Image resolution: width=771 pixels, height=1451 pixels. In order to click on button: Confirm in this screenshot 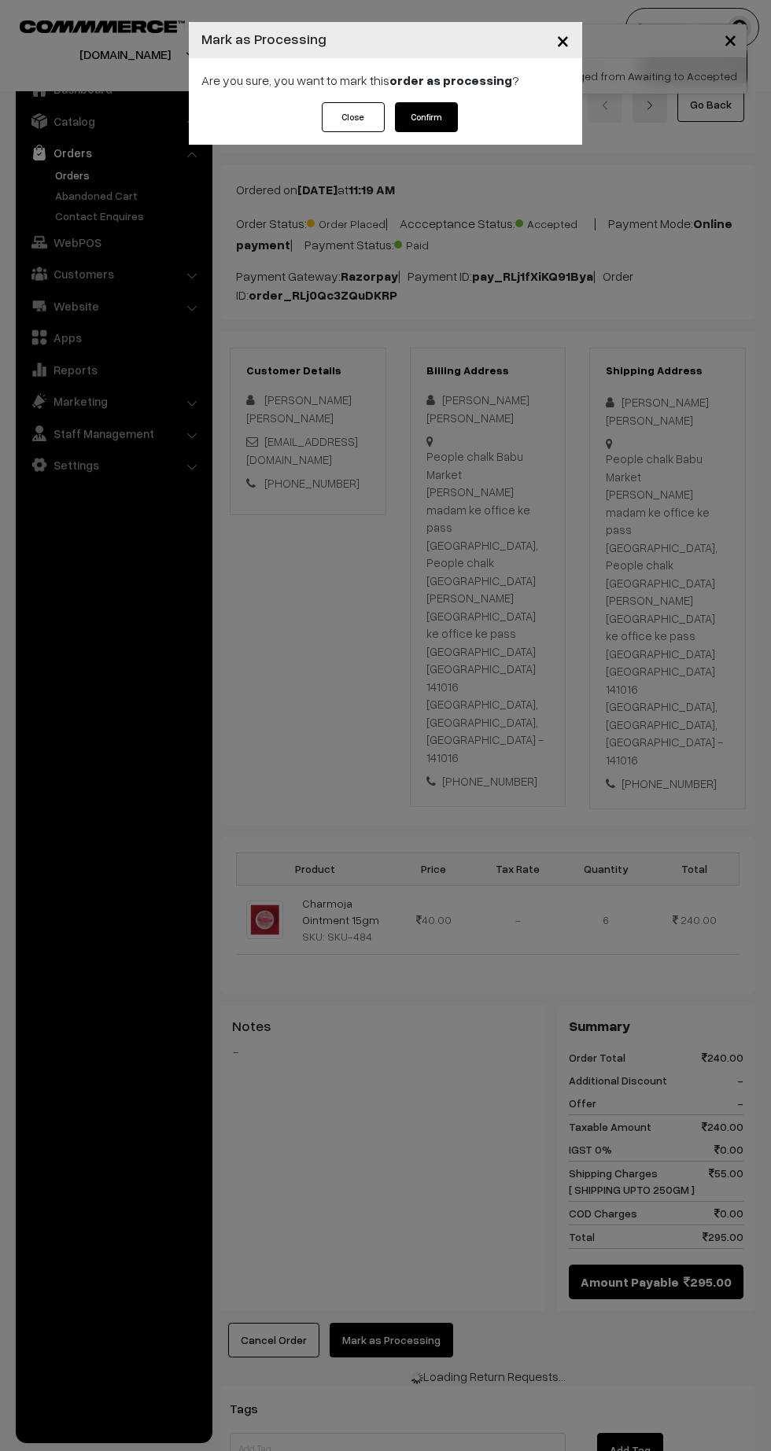, I will do `click(426, 117)`.